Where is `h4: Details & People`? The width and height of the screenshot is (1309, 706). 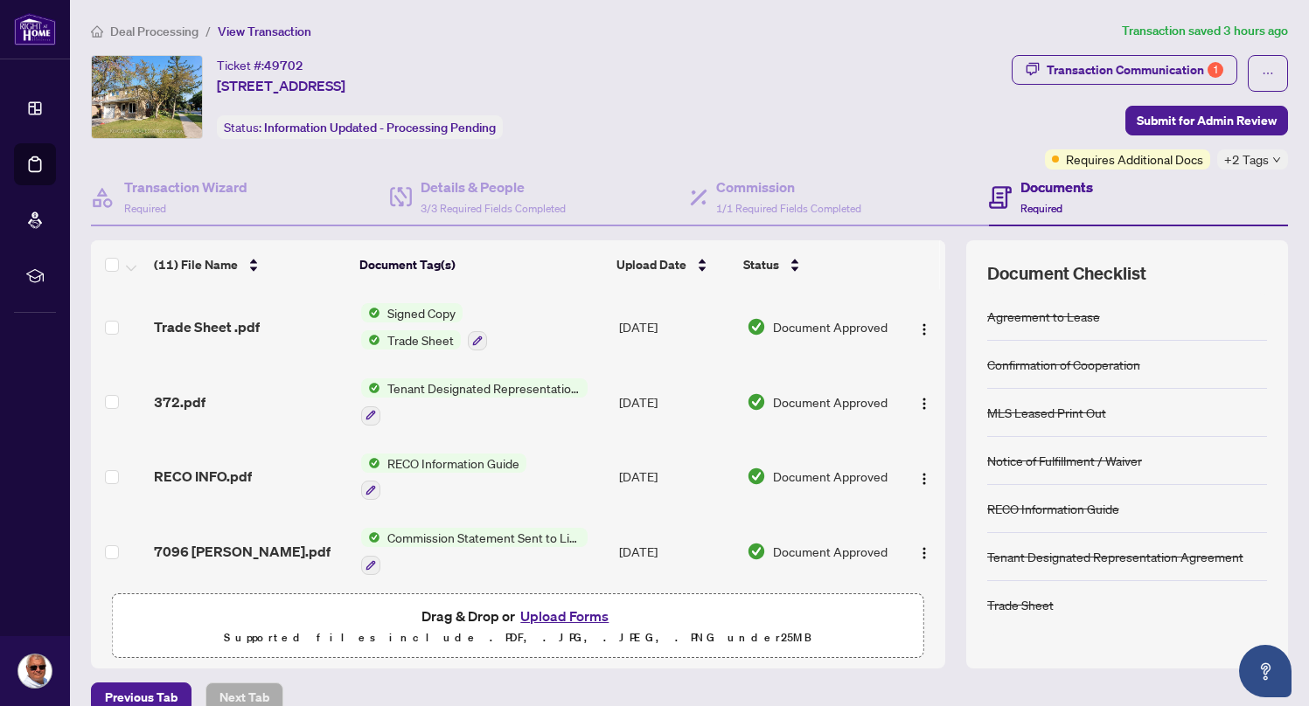
h4: Details & People is located at coordinates (493, 187).